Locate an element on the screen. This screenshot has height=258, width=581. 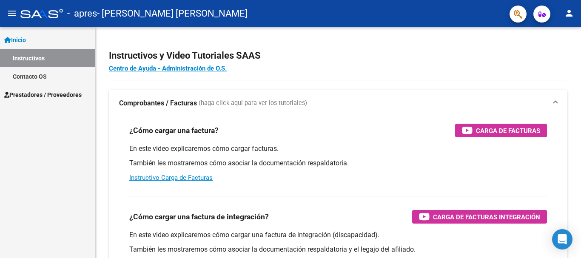
span: - apres is located at coordinates (82, 14).